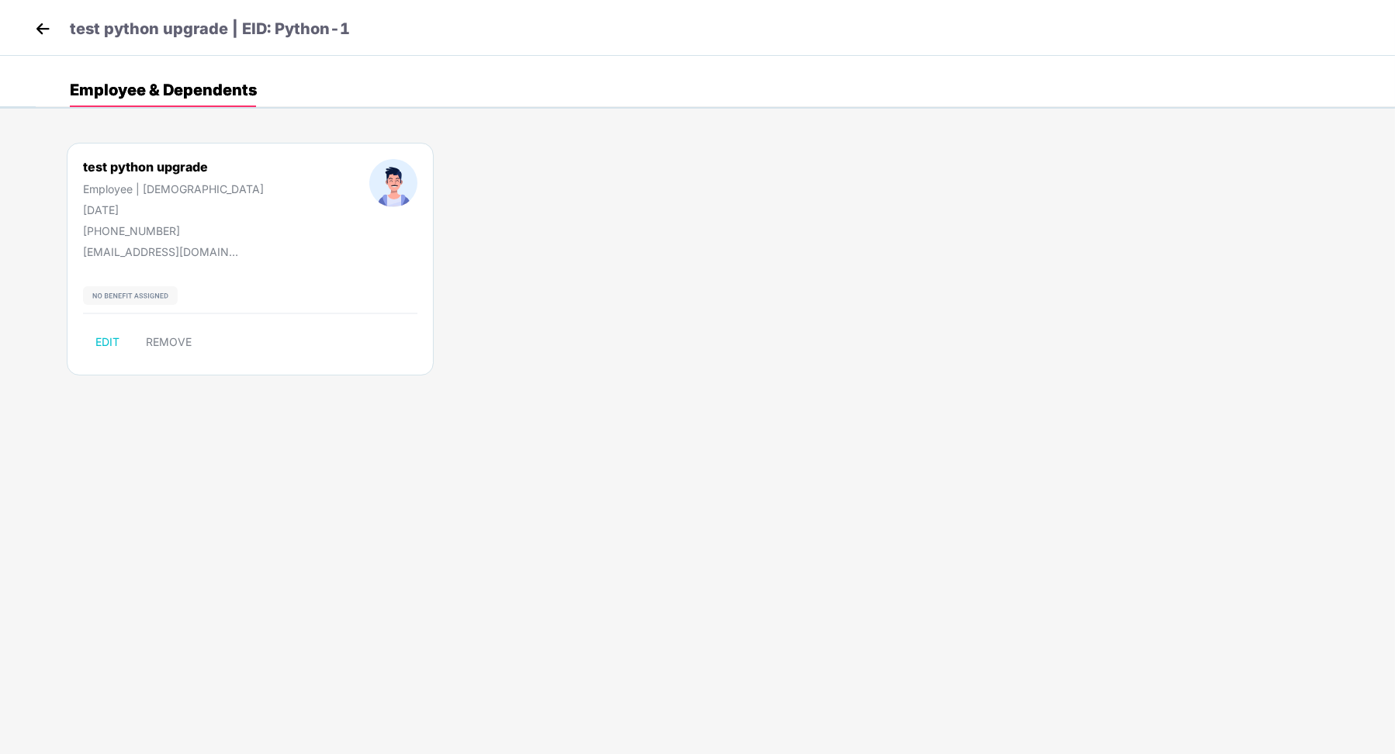 This screenshot has height=754, width=1395. I want to click on img: back, so click(43, 29).